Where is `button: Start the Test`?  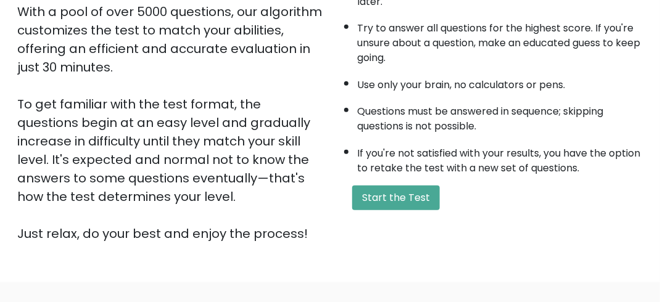
button: Start the Test is located at coordinates (396, 198).